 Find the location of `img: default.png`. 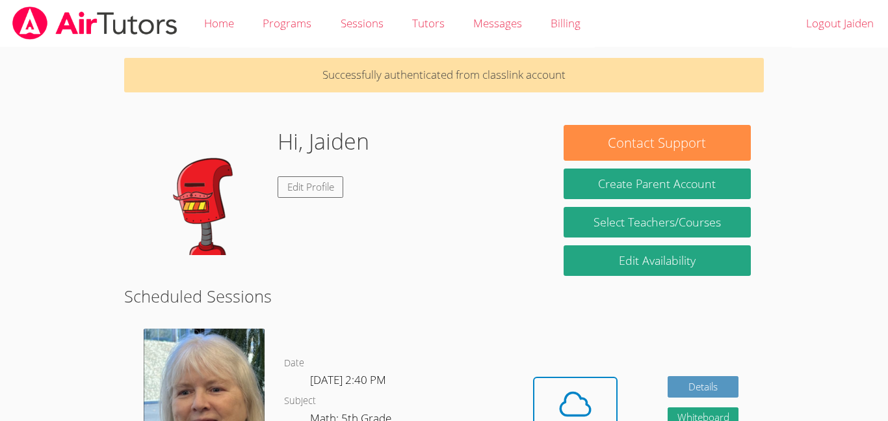

img: default.png is located at coordinates (202, 190).